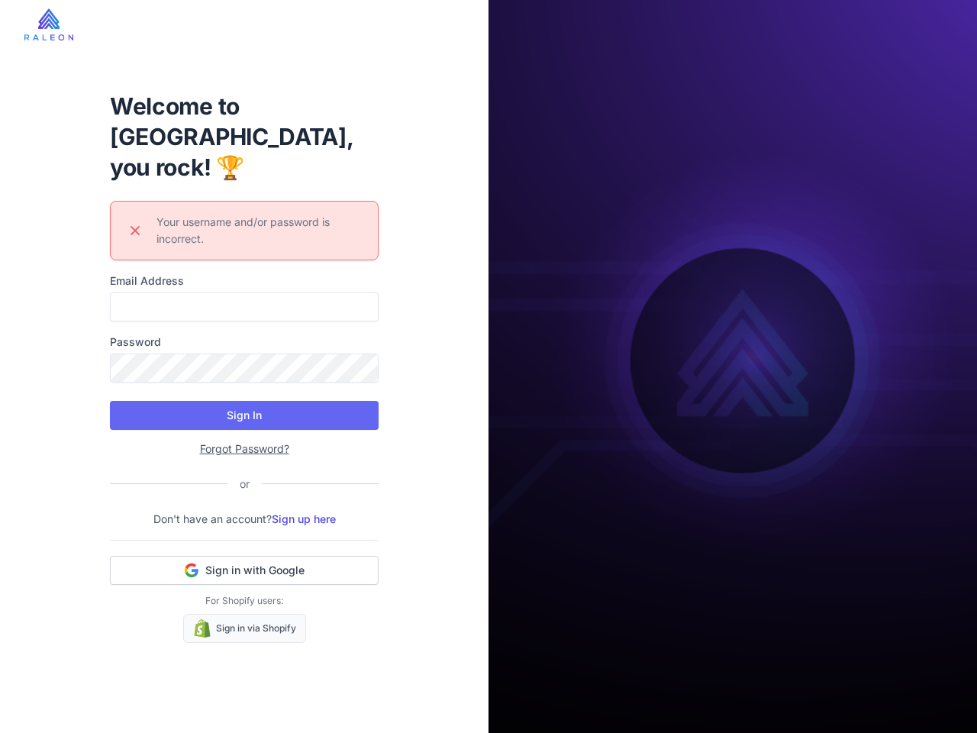  I want to click on div: Your username and/or password is incorrect., so click(261, 231).